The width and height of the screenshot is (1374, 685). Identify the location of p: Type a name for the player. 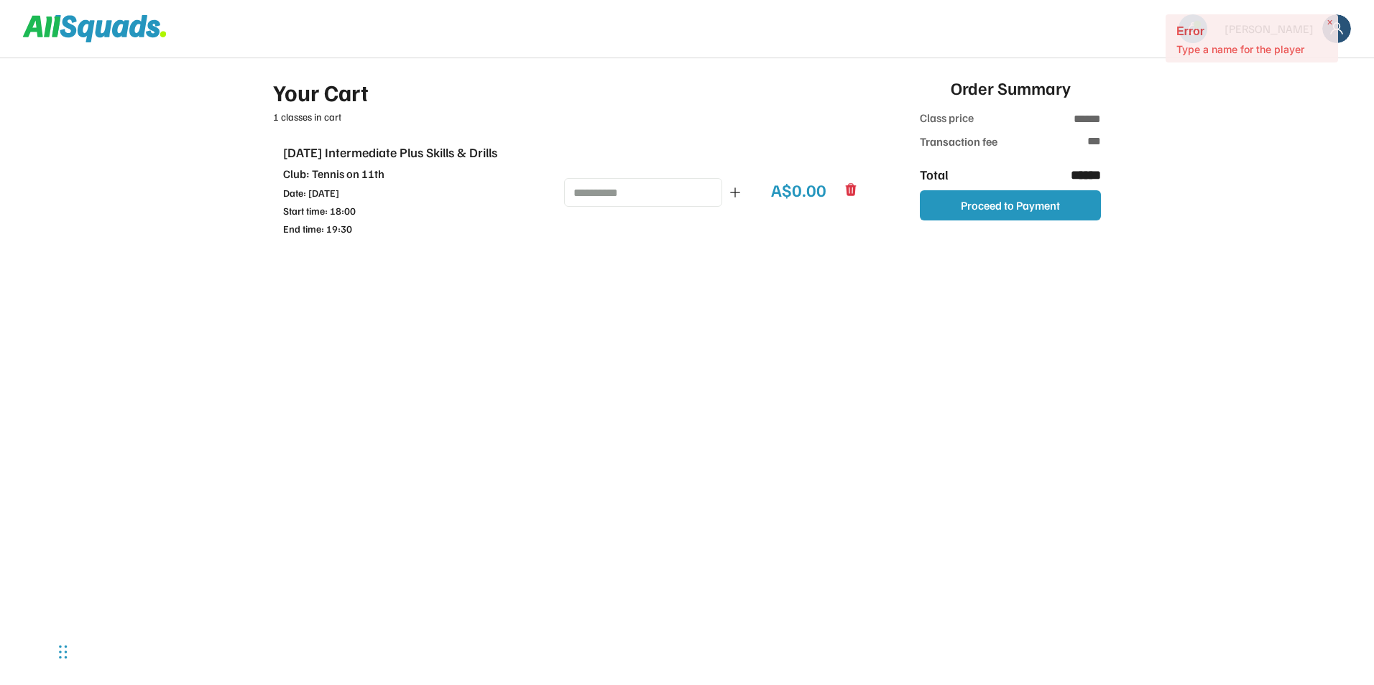
(1251, 50).